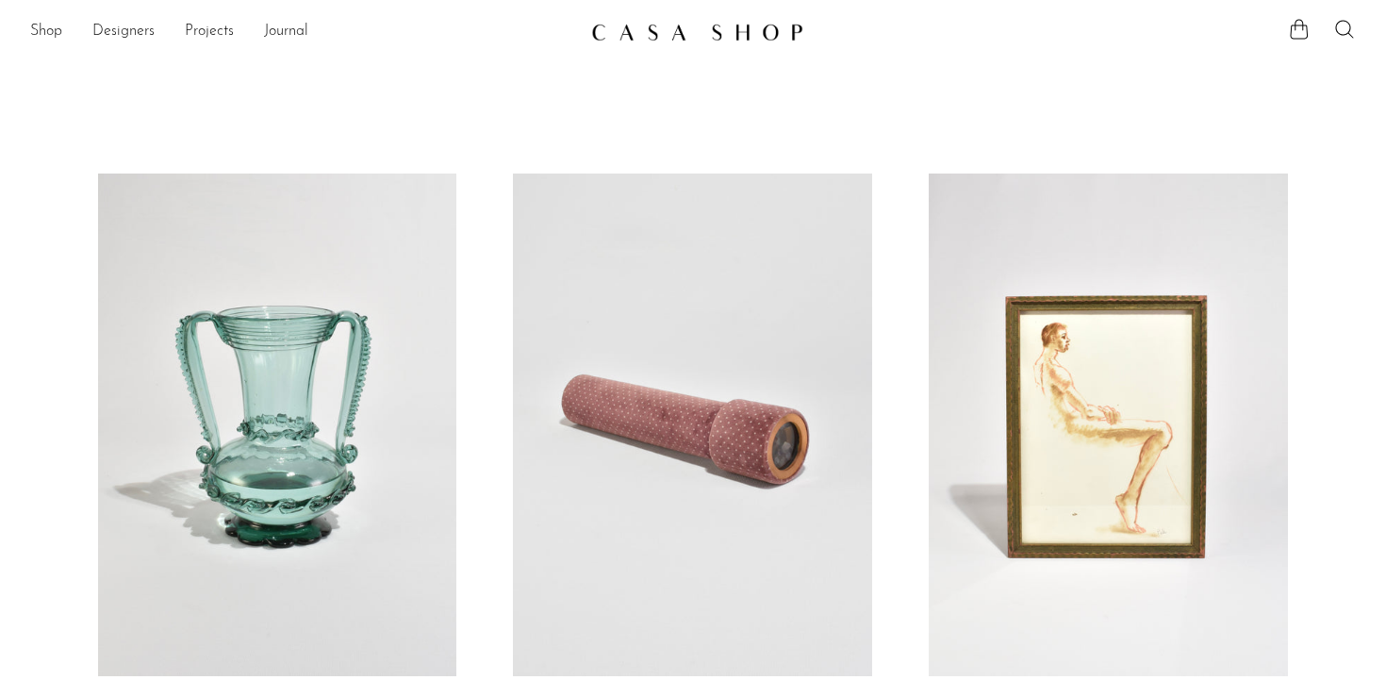 Image resolution: width=1386 pixels, height=680 pixels. What do you see at coordinates (209, 32) in the screenshot?
I see `a: Projects` at bounding box center [209, 32].